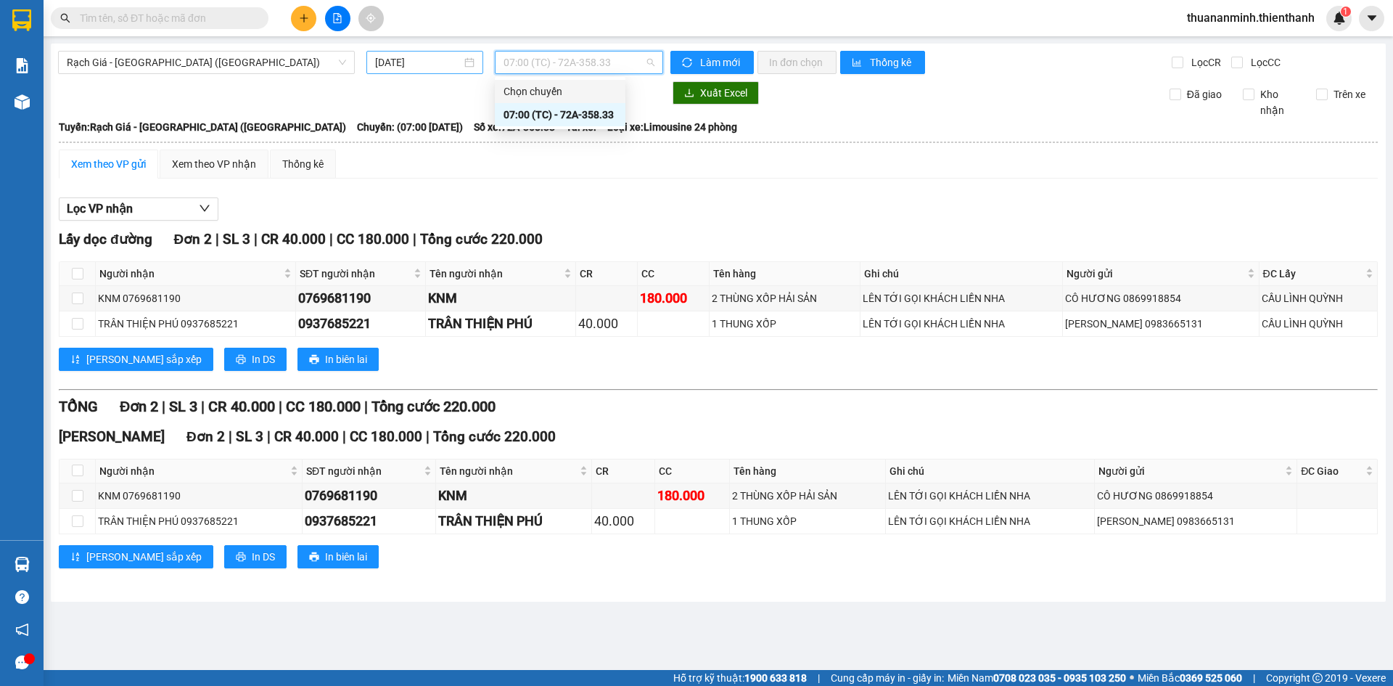 The width and height of the screenshot is (1393, 686). I want to click on button: bar-chartThống kê, so click(882, 62).